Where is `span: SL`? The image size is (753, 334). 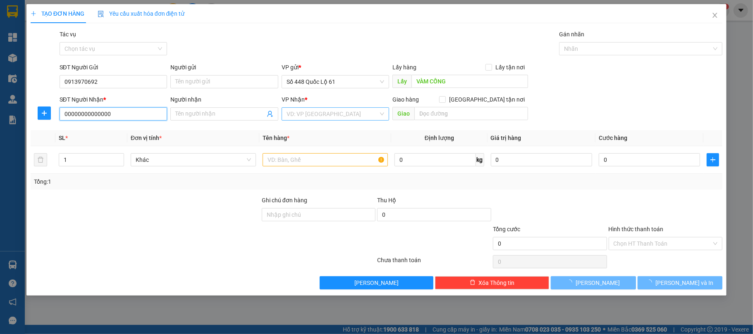 span: SL is located at coordinates (62, 138).